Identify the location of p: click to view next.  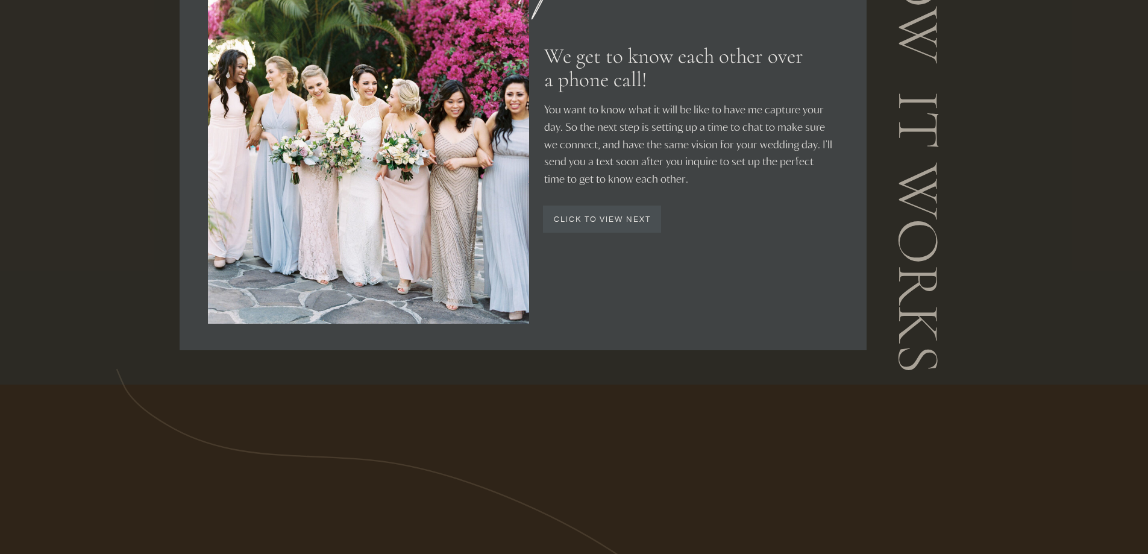
(603, 221).